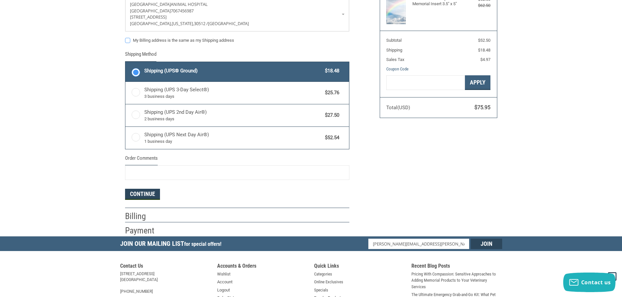  Describe the element at coordinates (589, 283) in the screenshot. I see `button: Contact us` at that location.